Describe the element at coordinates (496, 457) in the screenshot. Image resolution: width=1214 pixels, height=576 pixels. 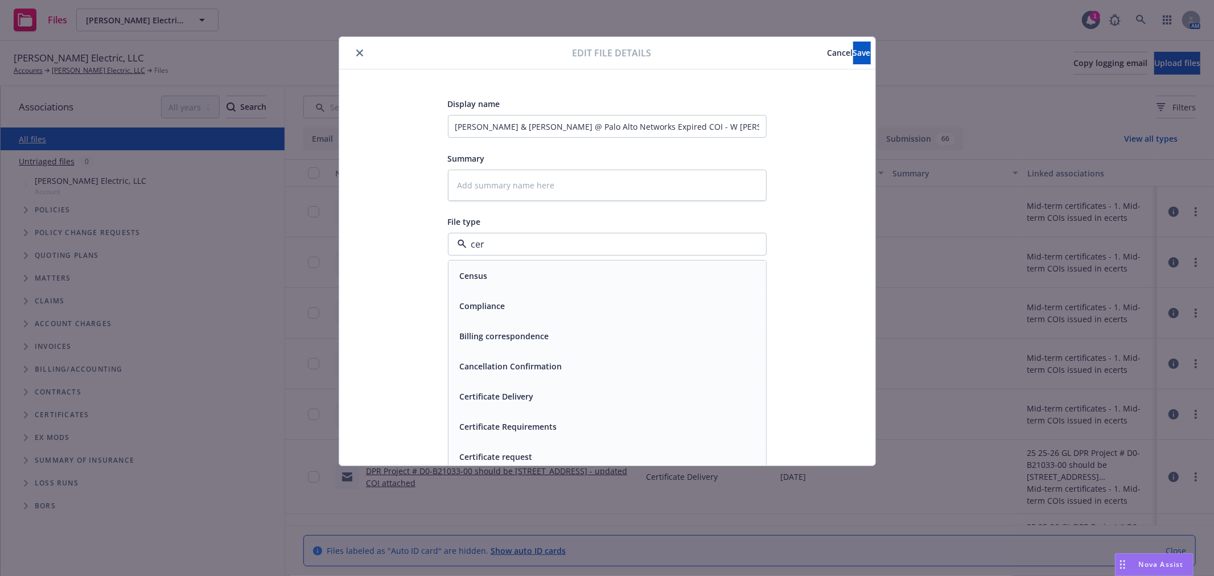
I see `span: Certificate request` at that location.